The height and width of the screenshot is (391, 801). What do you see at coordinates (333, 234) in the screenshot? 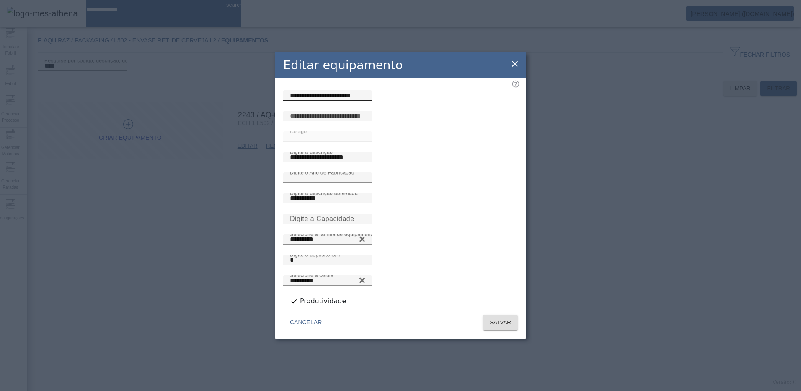
I see `mat-label: Selecione a família de equipamento` at bounding box center [333, 234].